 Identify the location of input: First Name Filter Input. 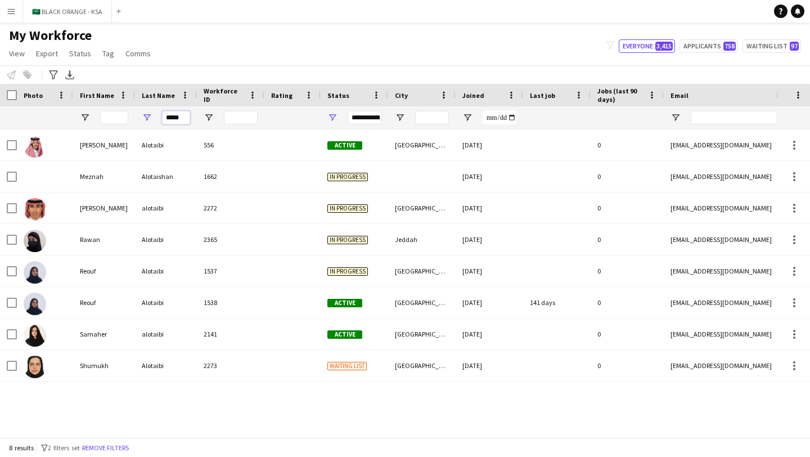
(114, 118).